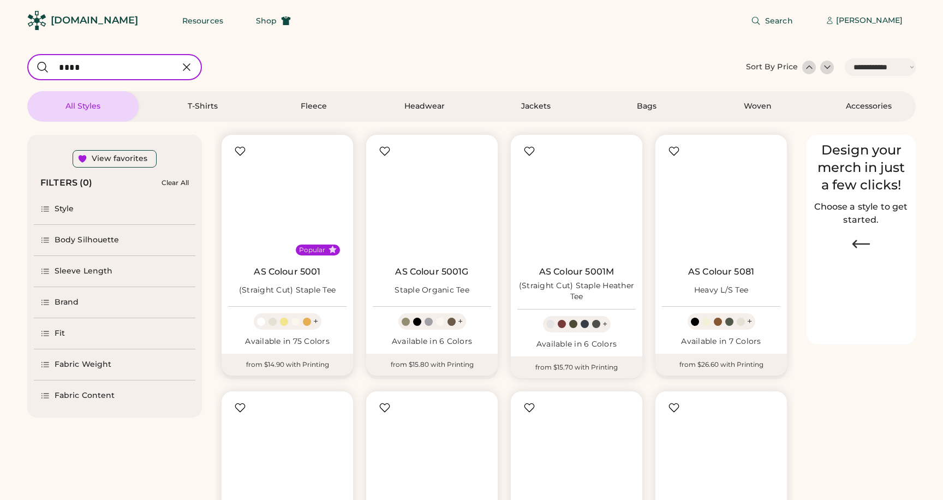 The height and width of the screenshot is (500, 943). I want to click on div: (Straight Cut) Staple Heather Tee, so click(576, 291).